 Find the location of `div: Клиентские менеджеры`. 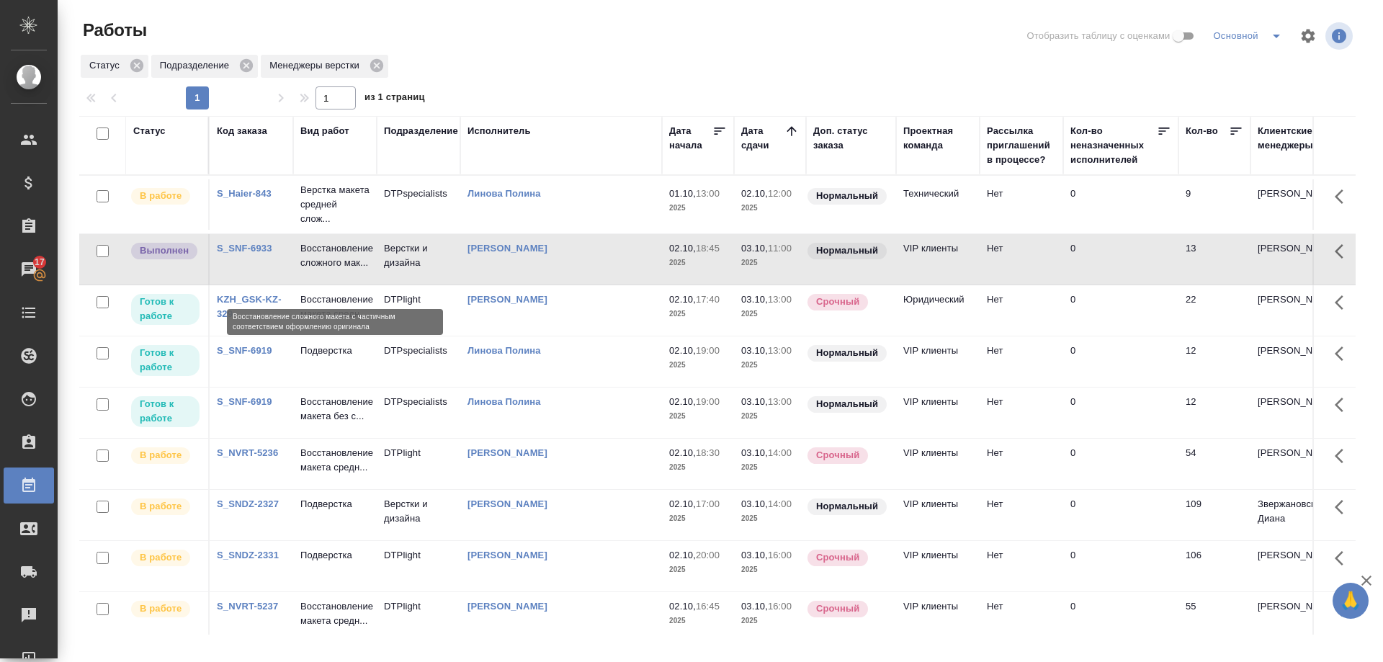

div: Клиентские менеджеры is located at coordinates (1293, 138).